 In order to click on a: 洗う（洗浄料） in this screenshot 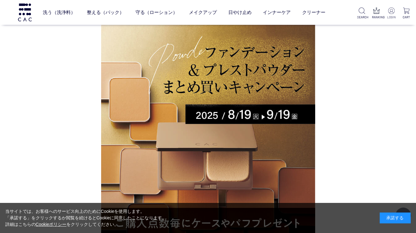, I will do `click(59, 12)`.